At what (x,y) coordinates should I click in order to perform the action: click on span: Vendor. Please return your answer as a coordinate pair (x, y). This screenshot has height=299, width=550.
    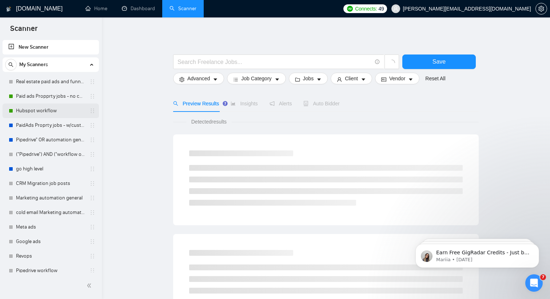
    Looking at the image, I should click on (397, 79).